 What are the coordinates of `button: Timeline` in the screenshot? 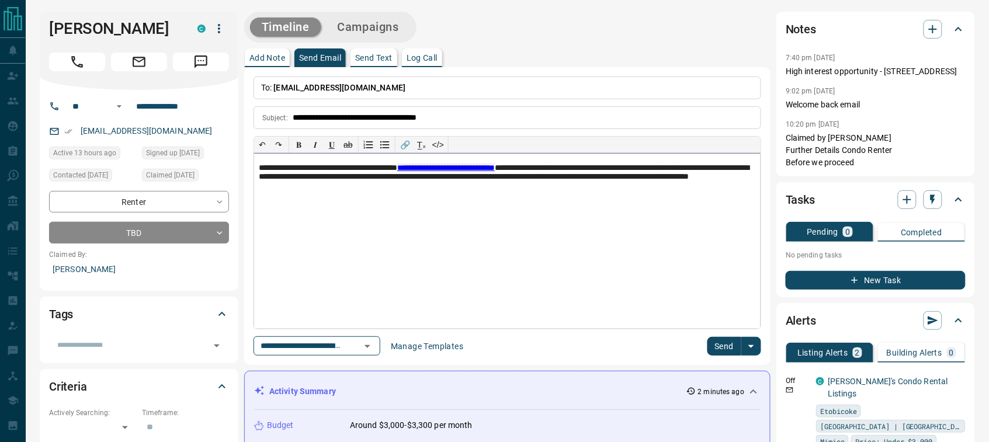 It's located at (286, 27).